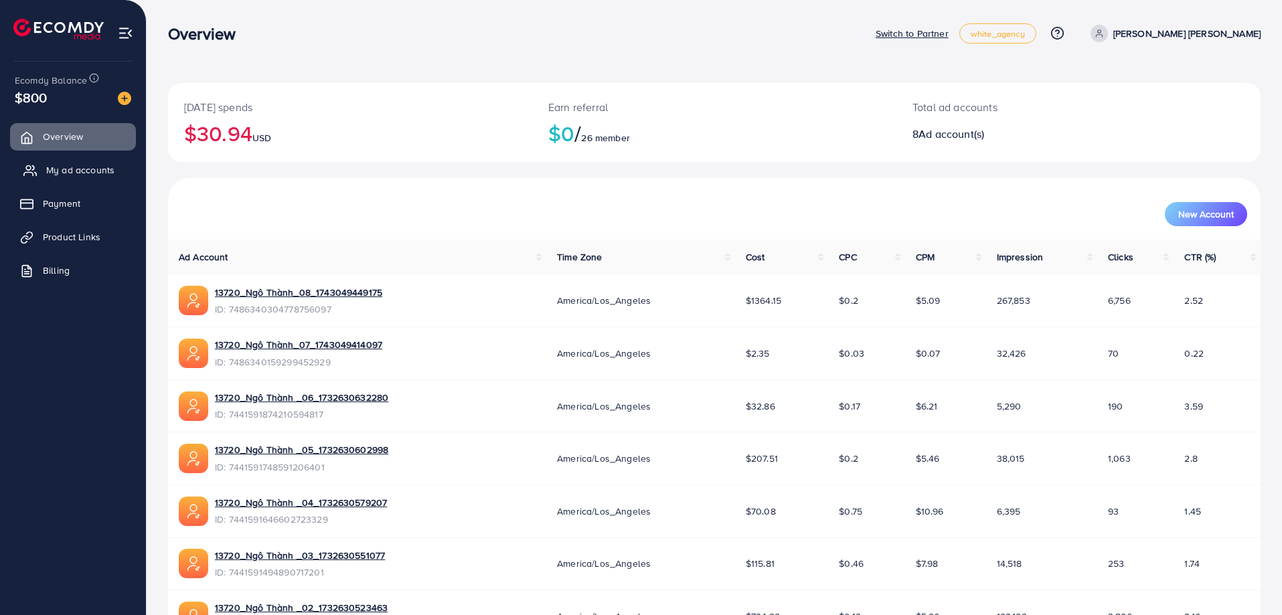  Describe the element at coordinates (1194, 301) in the screenshot. I see `span: 2.52` at that location.